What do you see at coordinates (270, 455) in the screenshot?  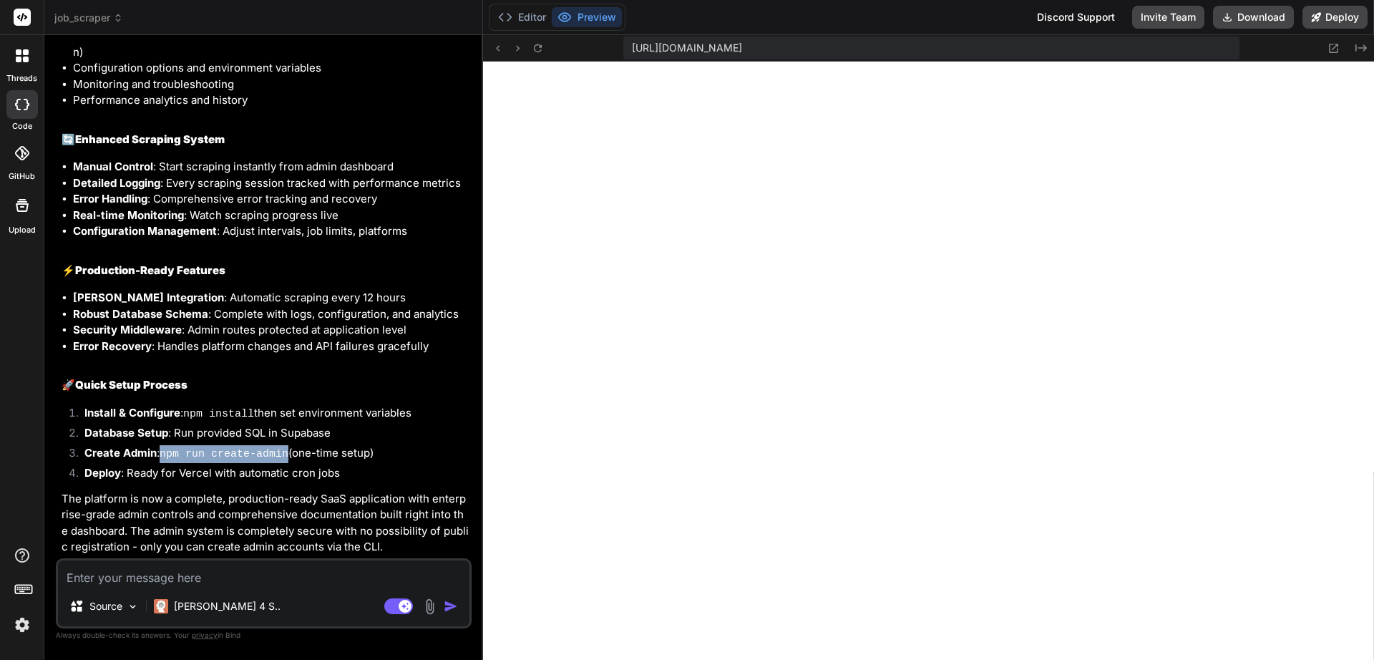 I see `li: : (one-time setup)` at bounding box center [270, 455].